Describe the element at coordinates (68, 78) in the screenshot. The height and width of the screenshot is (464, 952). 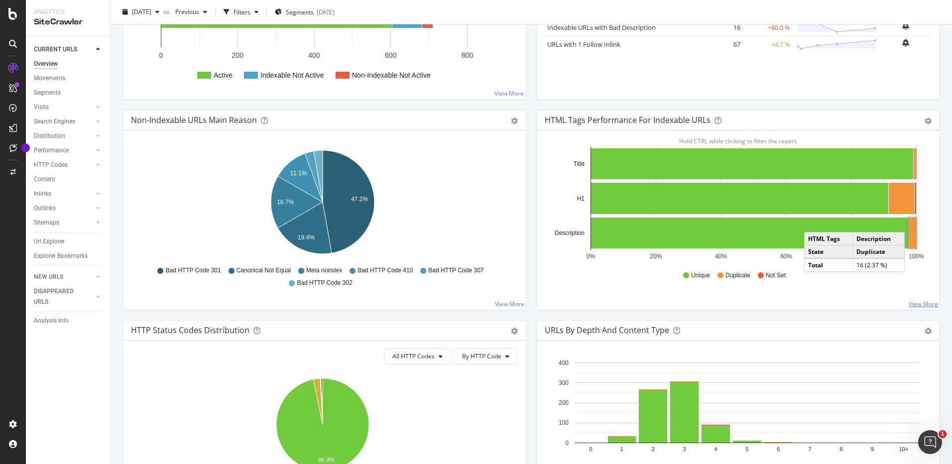
I see `a: Movements` at that location.